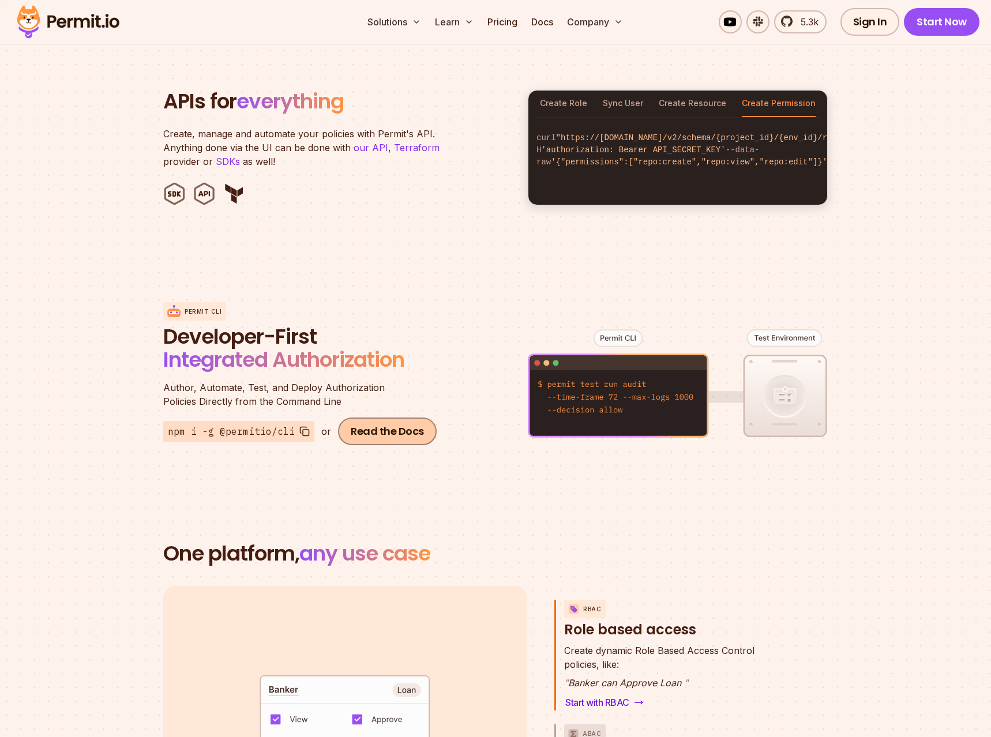 The image size is (991, 737). I want to click on button: Learn, so click(454, 22).